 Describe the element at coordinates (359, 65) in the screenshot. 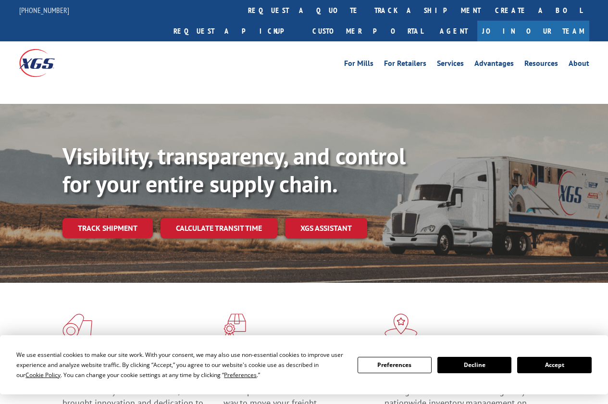

I see `a: For Mills` at that location.